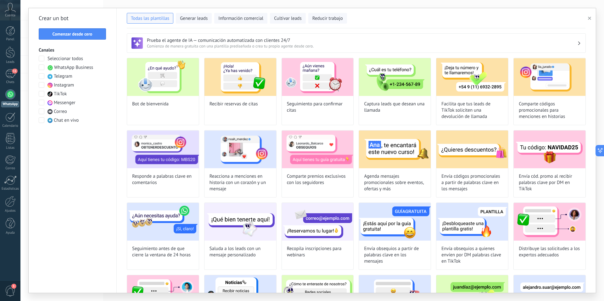  What do you see at coordinates (10, 82) in the screenshot?
I see `div: Chats` at bounding box center [10, 82].